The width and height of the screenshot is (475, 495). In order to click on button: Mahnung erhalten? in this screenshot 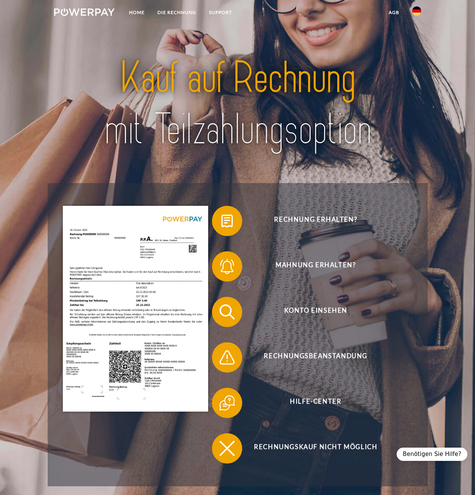, I will do `click(311, 266)`.